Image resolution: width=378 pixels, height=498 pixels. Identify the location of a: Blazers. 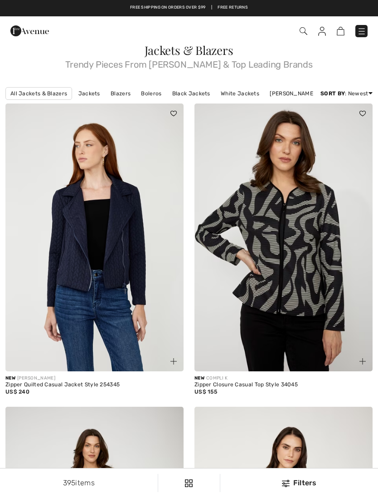
(121, 93).